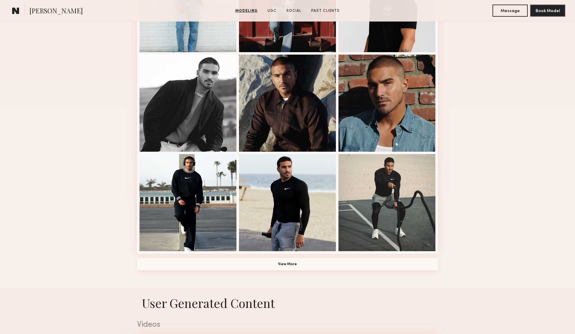 This screenshot has height=334, width=575. Describe the element at coordinates (548, 10) in the screenshot. I see `a: Book Model` at that location.